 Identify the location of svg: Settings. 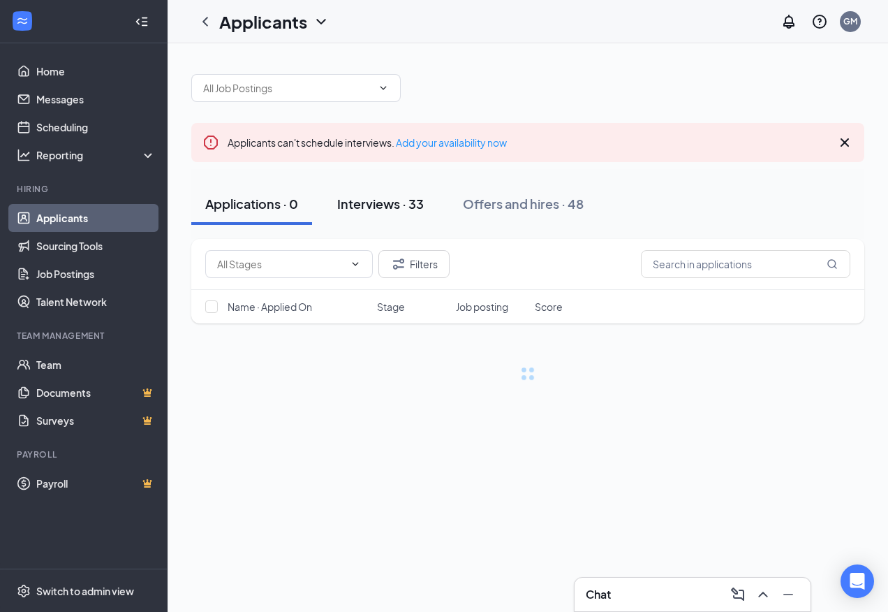
(24, 591).